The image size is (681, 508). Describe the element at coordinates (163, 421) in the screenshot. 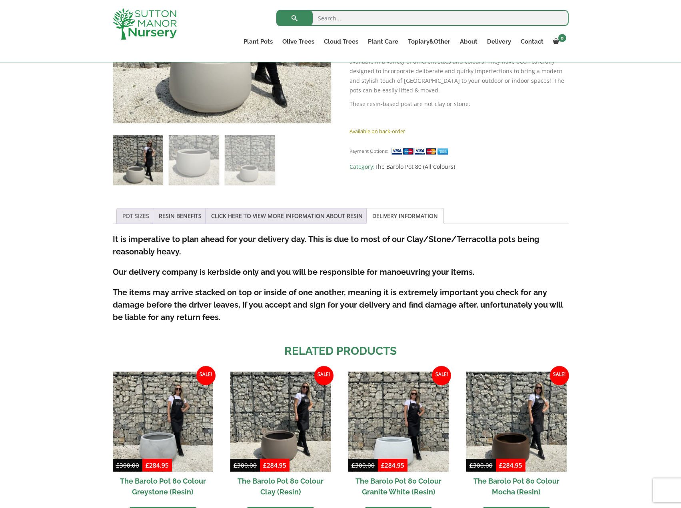

I see `img: The Barolo Pot 80 Colour Greystone (Resin)` at that location.